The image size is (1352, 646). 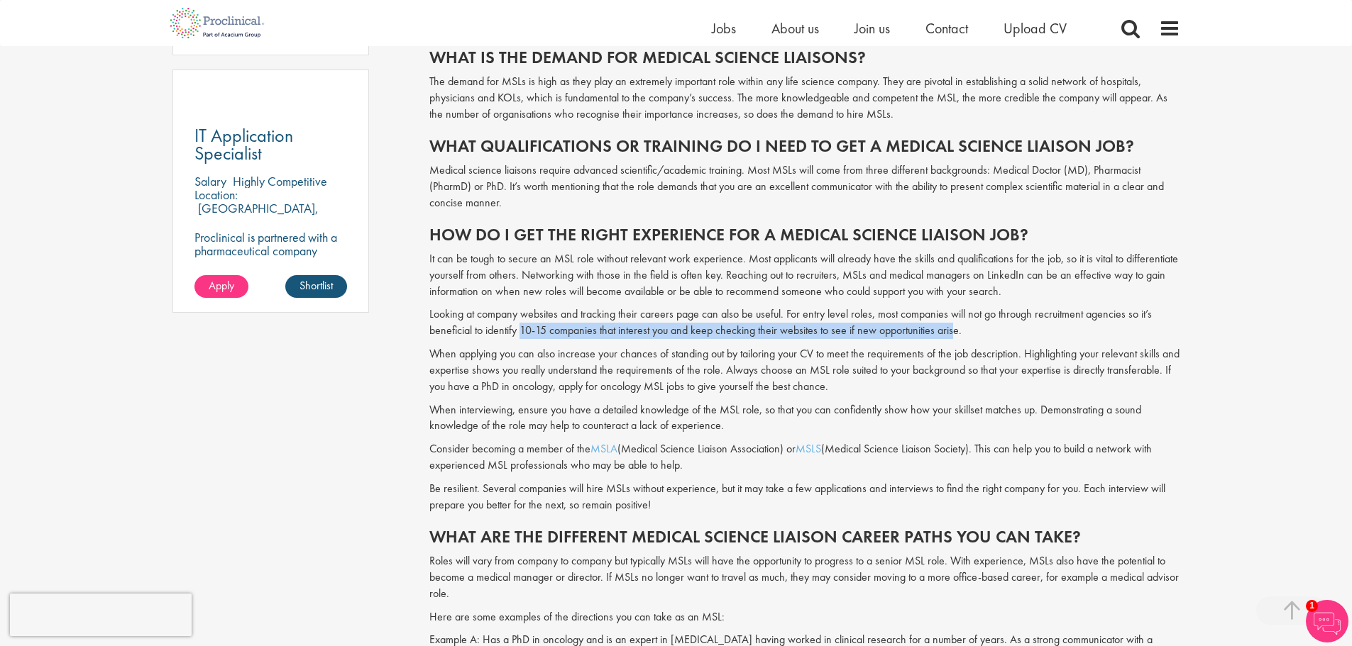 What do you see at coordinates (805, 370) in the screenshot?
I see `p: When applying you can also increase your chances of standing out by tailoring your CV to meet the...` at bounding box center [805, 370].